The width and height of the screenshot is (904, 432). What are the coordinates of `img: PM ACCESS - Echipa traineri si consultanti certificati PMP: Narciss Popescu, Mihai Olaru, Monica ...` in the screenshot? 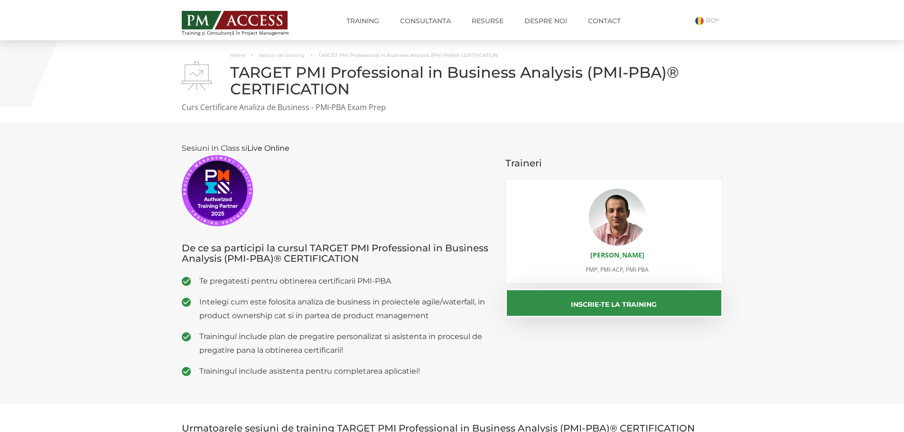 It's located at (234, 20).